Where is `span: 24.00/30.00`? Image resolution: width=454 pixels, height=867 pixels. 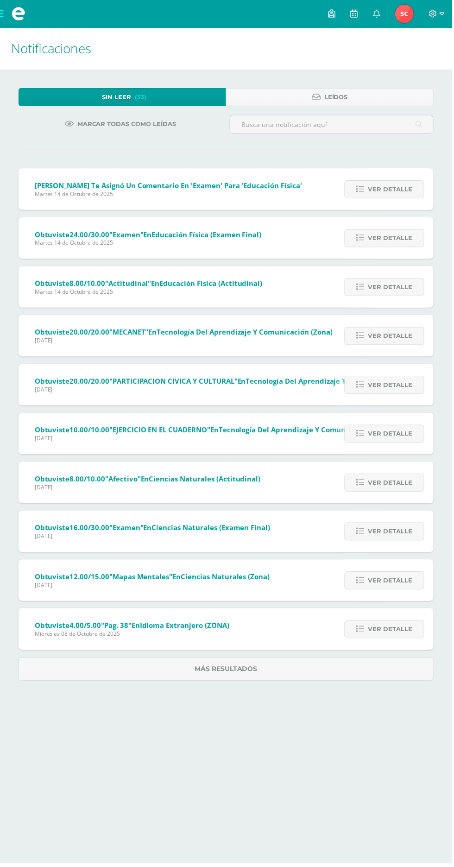
span: 24.00/30.00 is located at coordinates (90, 235).